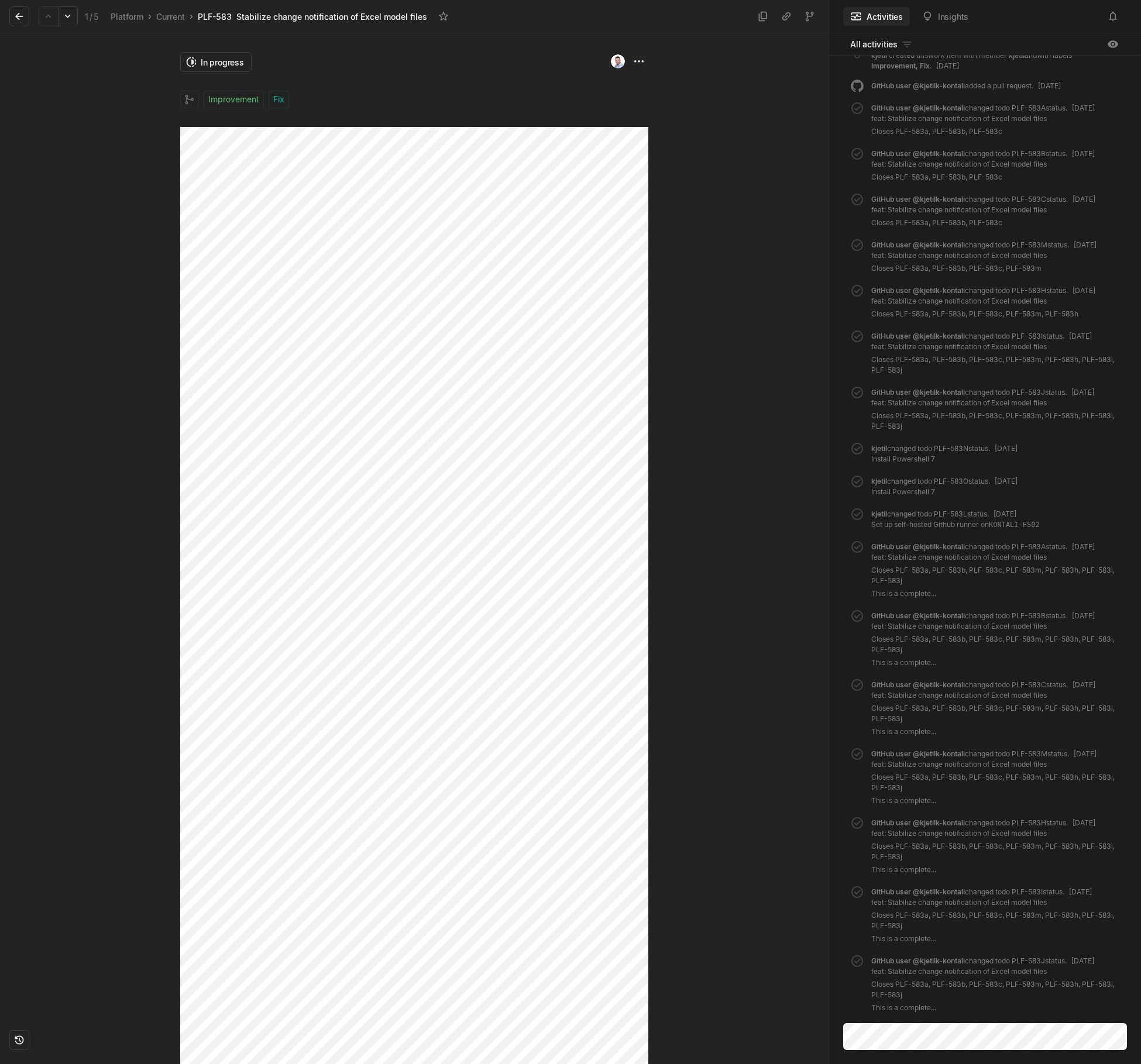 This screenshot has width=1141, height=1064. Describe the element at coordinates (900, 66) in the screenshot. I see `span: Improvement, Fix` at that location.